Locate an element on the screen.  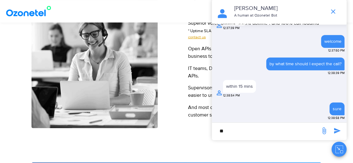
span: * Uptime SLA varies across regions. For more details, please is located at coordinates (239, 31).